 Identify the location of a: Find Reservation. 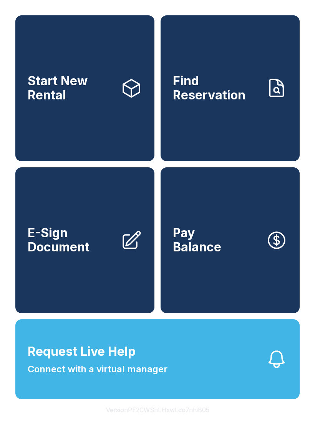
(230, 88).